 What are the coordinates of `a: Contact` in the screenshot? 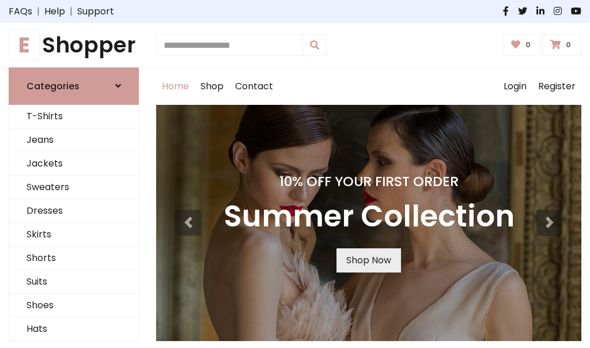 It's located at (254, 86).